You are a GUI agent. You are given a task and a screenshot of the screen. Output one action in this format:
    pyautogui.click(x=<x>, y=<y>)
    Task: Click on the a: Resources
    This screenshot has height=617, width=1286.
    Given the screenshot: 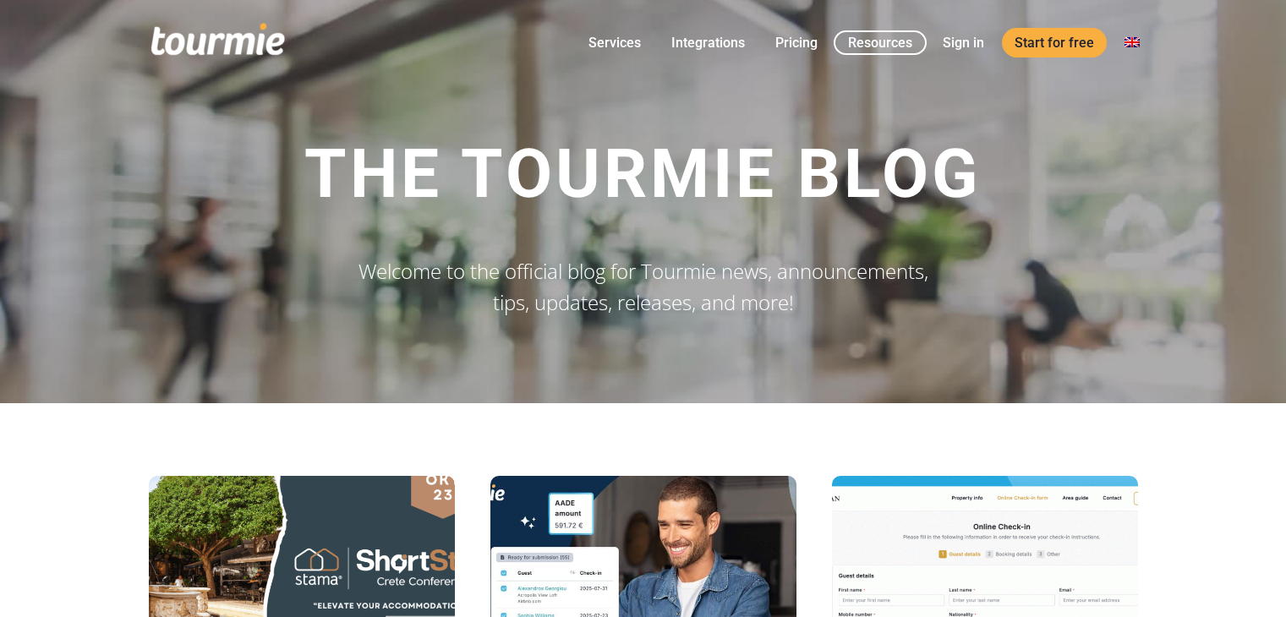 What is the action you would take?
    pyautogui.click(x=880, y=42)
    